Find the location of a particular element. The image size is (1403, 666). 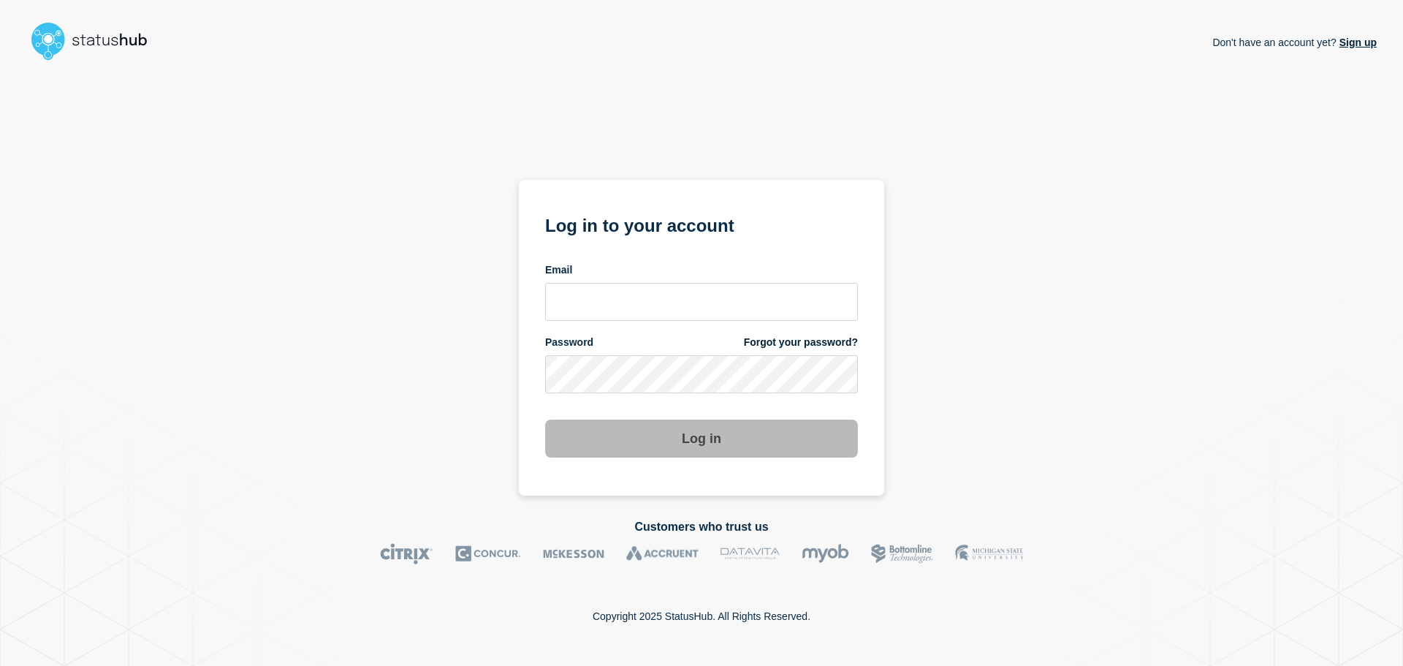

a: Sign up is located at coordinates (1356, 42).